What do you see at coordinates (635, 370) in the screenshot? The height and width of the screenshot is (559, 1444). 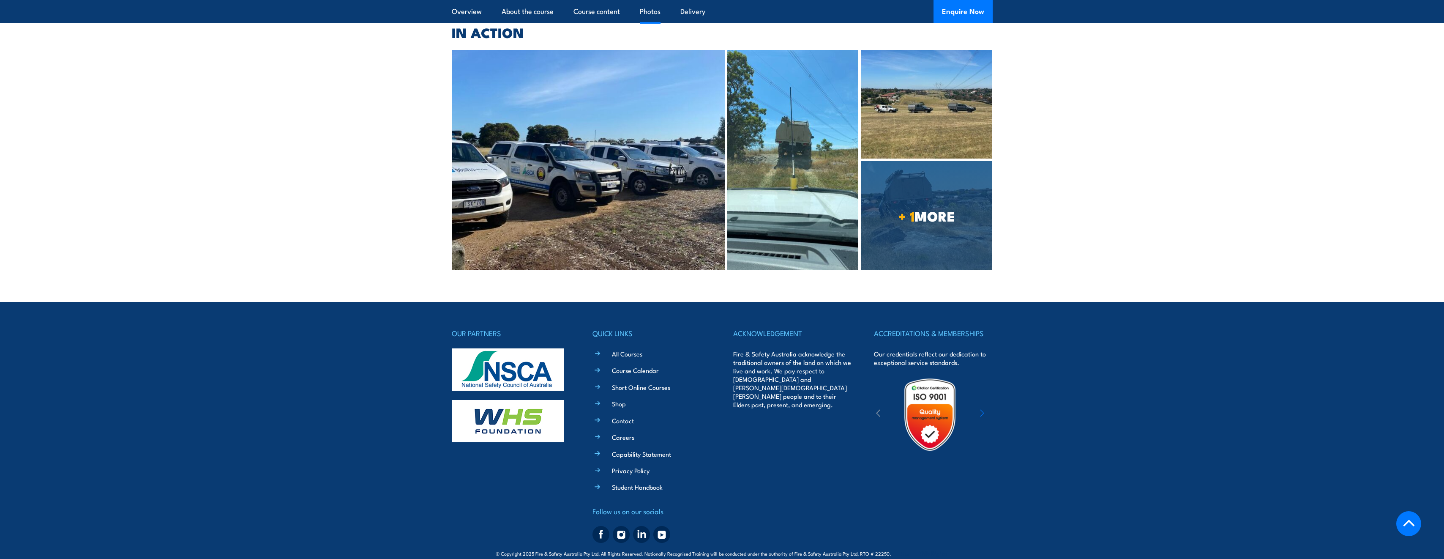 I see `a: Course Calendar` at bounding box center [635, 370].